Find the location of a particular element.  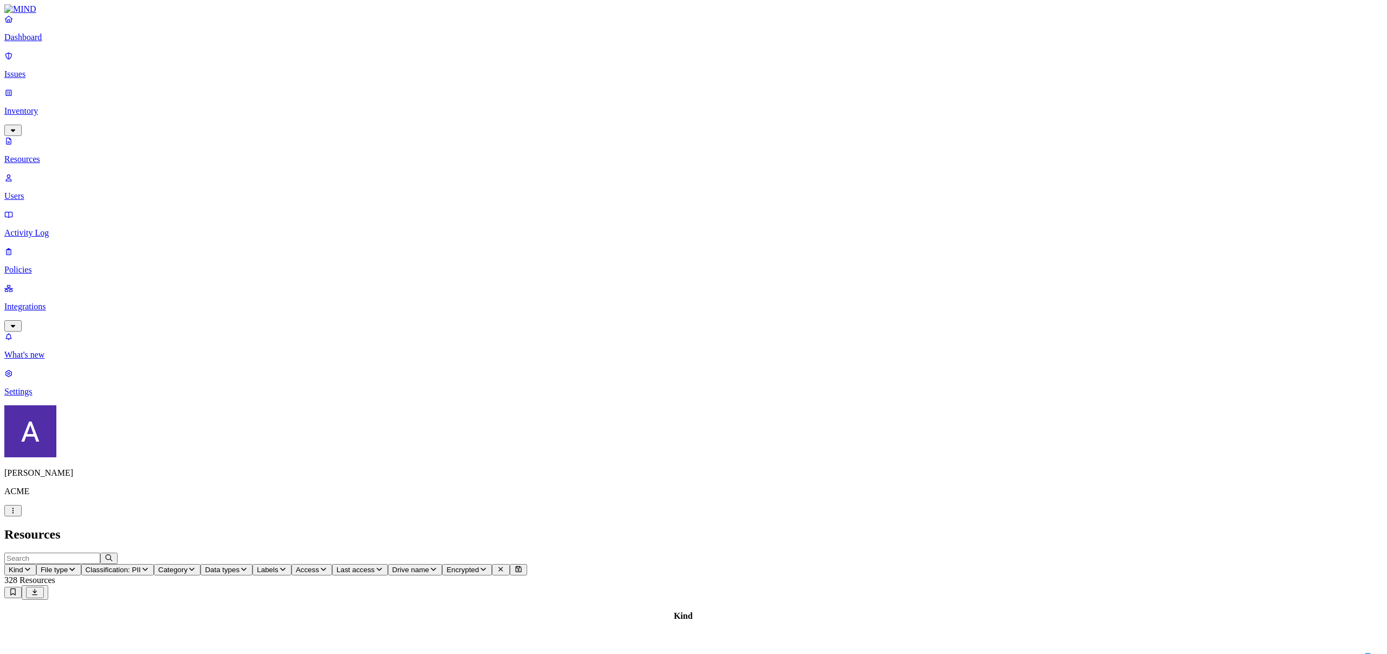

span: Drive name is located at coordinates (411, 569).